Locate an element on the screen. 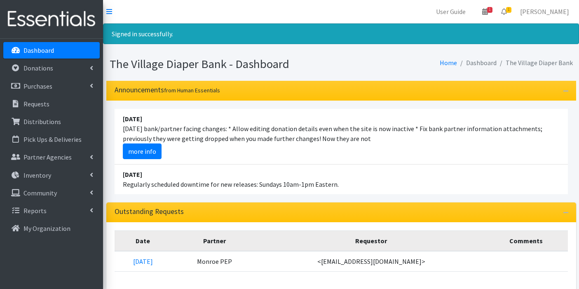 This screenshot has width=579, height=289. th: Comments is located at coordinates (526, 240).